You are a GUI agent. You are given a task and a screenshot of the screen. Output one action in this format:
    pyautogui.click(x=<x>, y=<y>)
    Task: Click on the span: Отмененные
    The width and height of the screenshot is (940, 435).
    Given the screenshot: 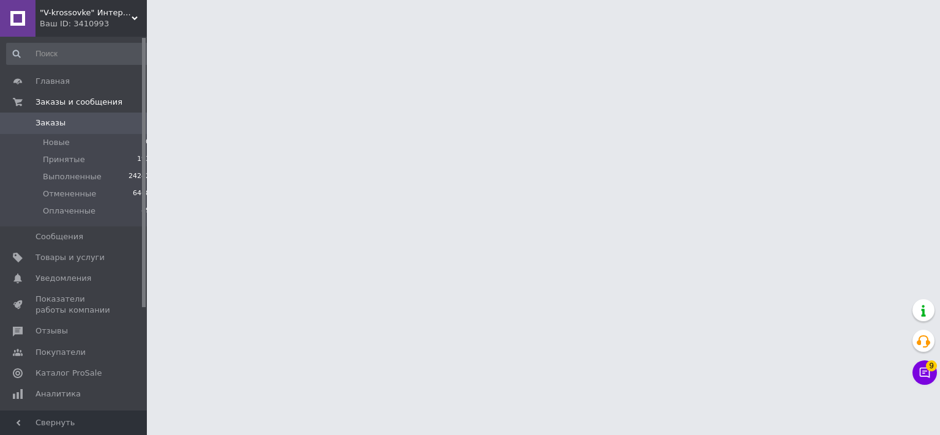 What is the action you would take?
    pyautogui.click(x=69, y=194)
    